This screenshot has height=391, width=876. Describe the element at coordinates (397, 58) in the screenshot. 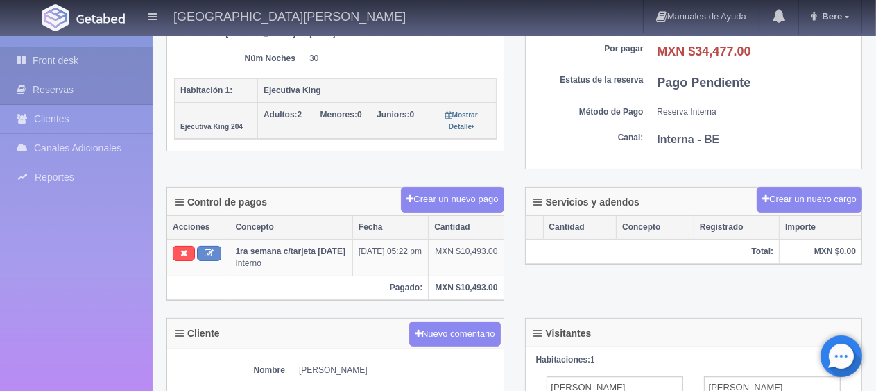

I see `dd: 30` at that location.